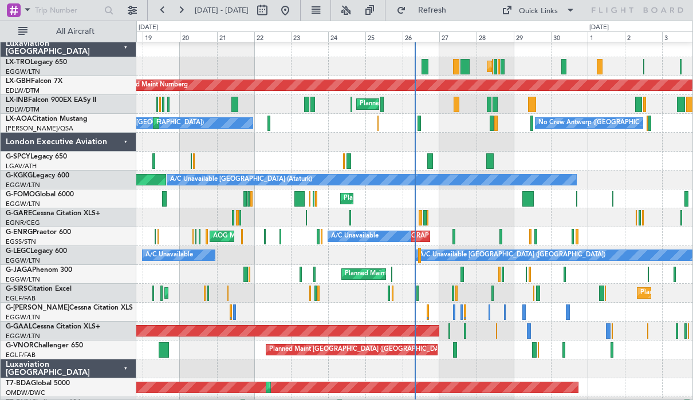  I want to click on span: T7-BDA, so click(18, 384).